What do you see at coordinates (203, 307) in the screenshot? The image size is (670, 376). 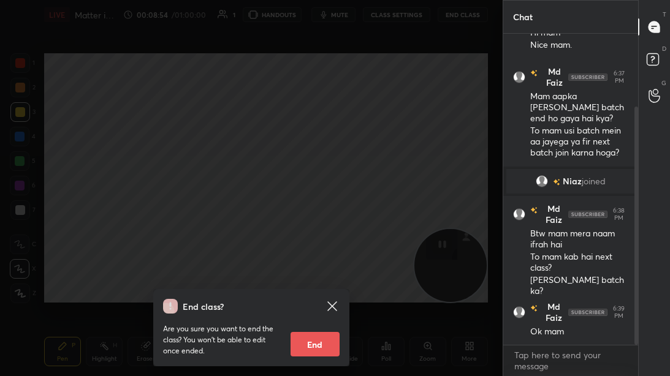 I see `h4: End class?` at bounding box center [203, 307].